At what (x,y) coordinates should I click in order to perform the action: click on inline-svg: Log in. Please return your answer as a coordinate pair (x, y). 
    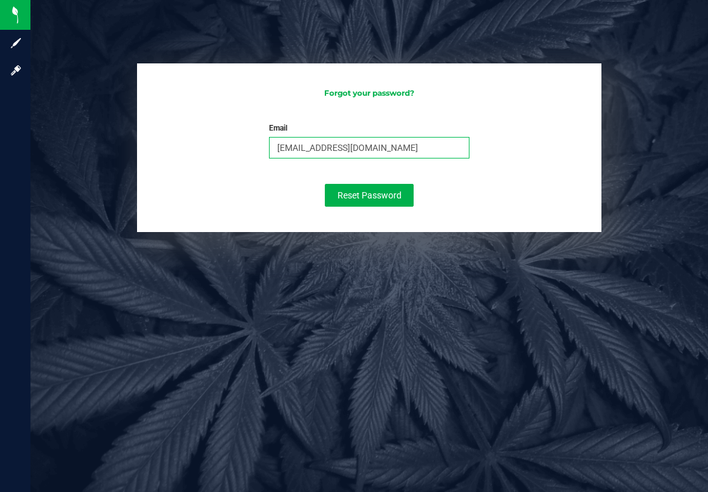
    Looking at the image, I should click on (16, 70).